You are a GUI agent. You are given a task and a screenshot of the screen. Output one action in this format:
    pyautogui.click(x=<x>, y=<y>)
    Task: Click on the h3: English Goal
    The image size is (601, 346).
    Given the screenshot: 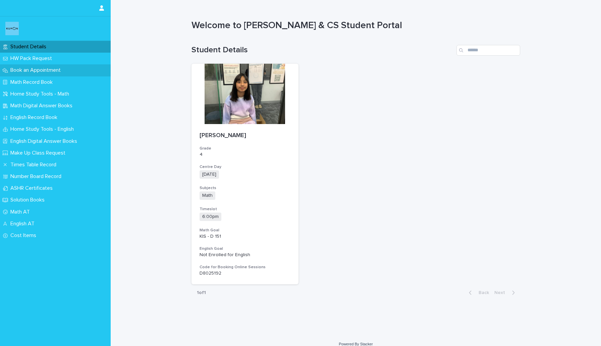 What is the action you would take?
    pyautogui.click(x=245, y=249)
    